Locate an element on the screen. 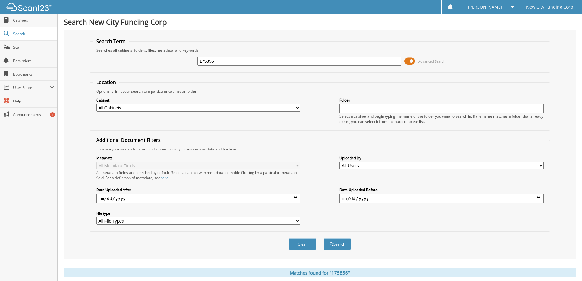 This screenshot has height=281, width=582. span: User Reports is located at coordinates (31, 87).